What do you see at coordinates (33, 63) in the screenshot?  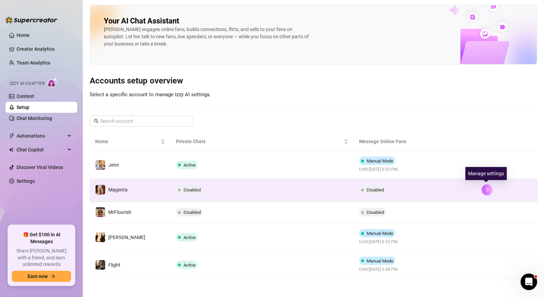 I see `a: Team Analytics` at bounding box center [33, 63].